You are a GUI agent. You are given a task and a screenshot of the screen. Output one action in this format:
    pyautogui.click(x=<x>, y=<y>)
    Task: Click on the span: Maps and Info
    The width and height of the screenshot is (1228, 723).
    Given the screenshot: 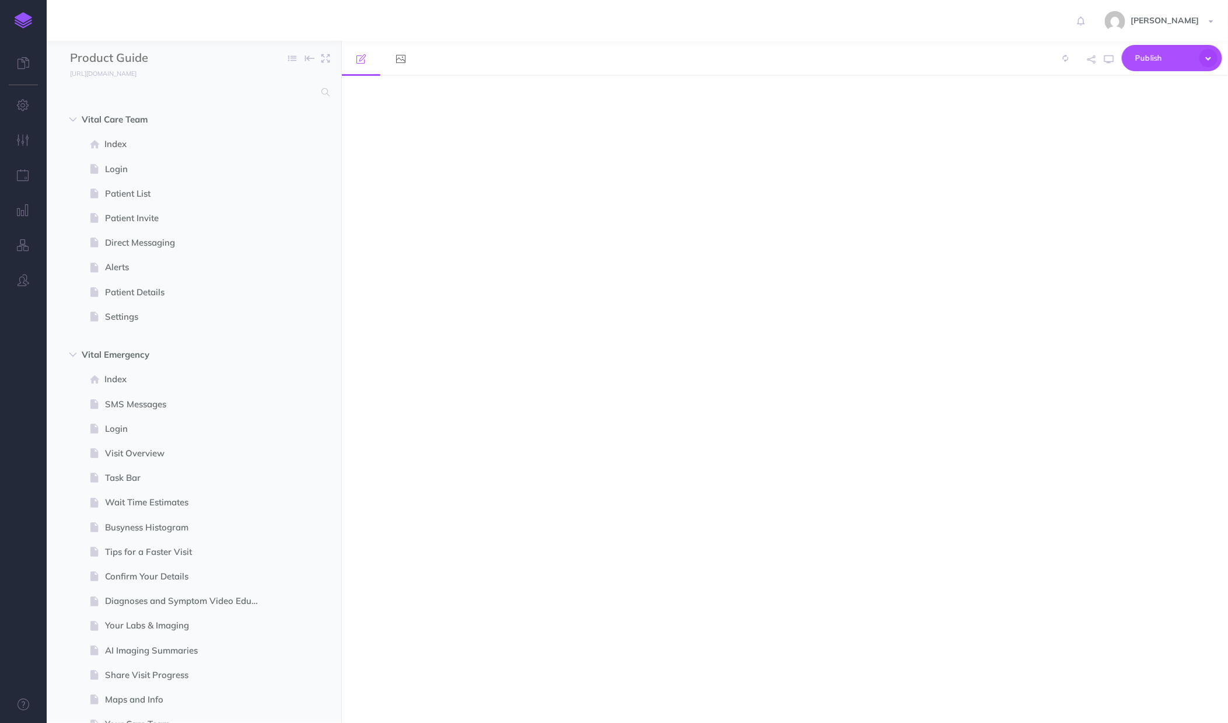 What is the action you would take?
    pyautogui.click(x=188, y=700)
    